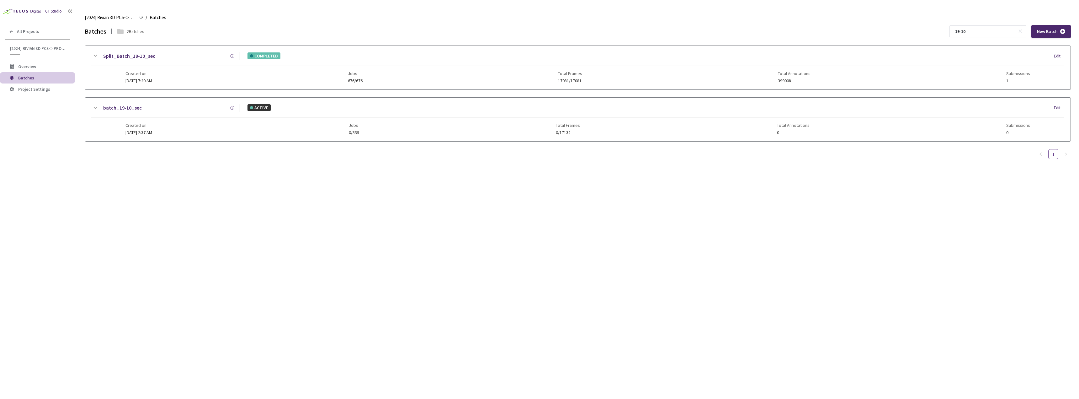 Image resolution: width=1079 pixels, height=399 pixels. I want to click on span: 0/17132, so click(568, 132).